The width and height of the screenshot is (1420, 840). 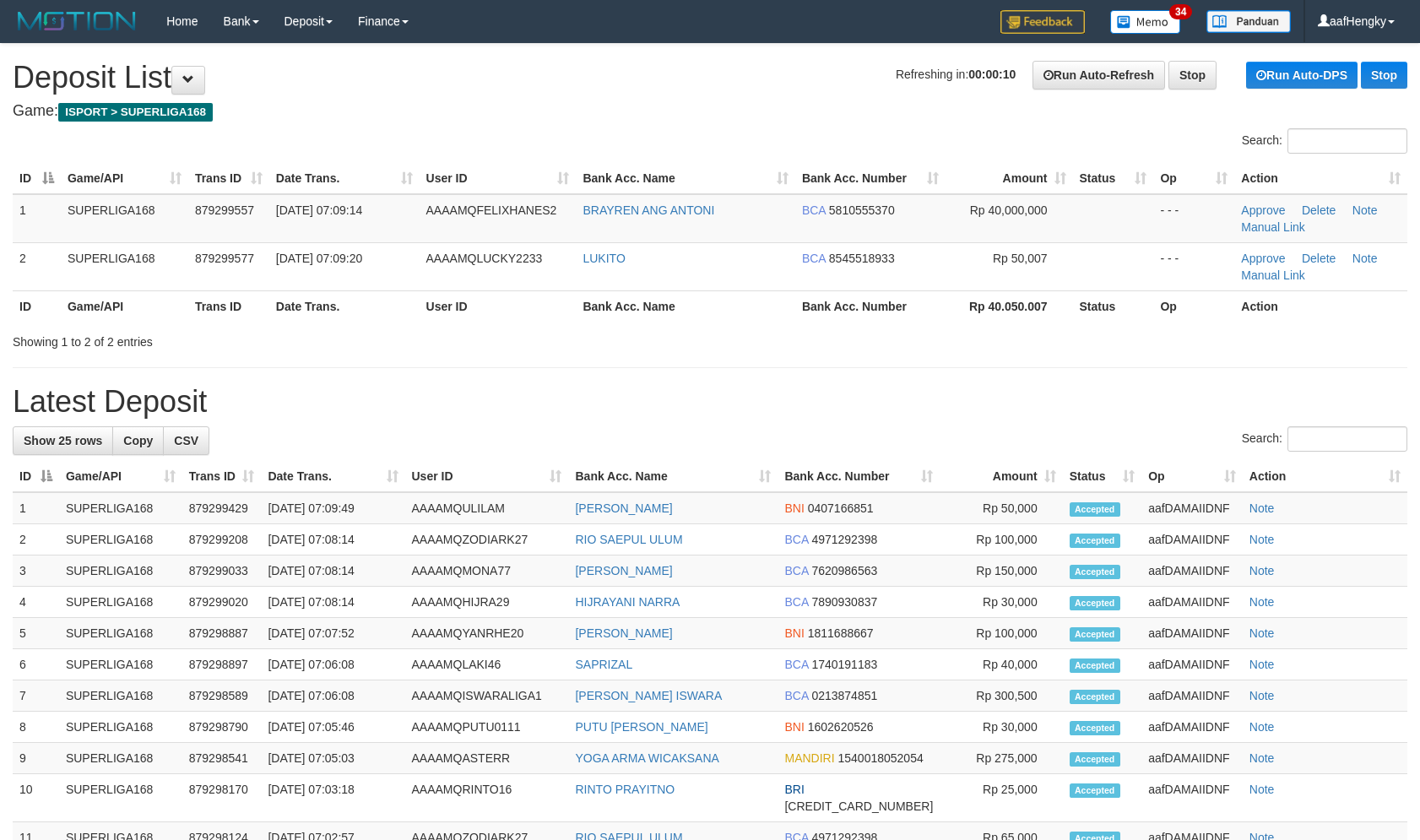 I want to click on th: Date Trans.: activate to sort column ascending, so click(x=344, y=178).